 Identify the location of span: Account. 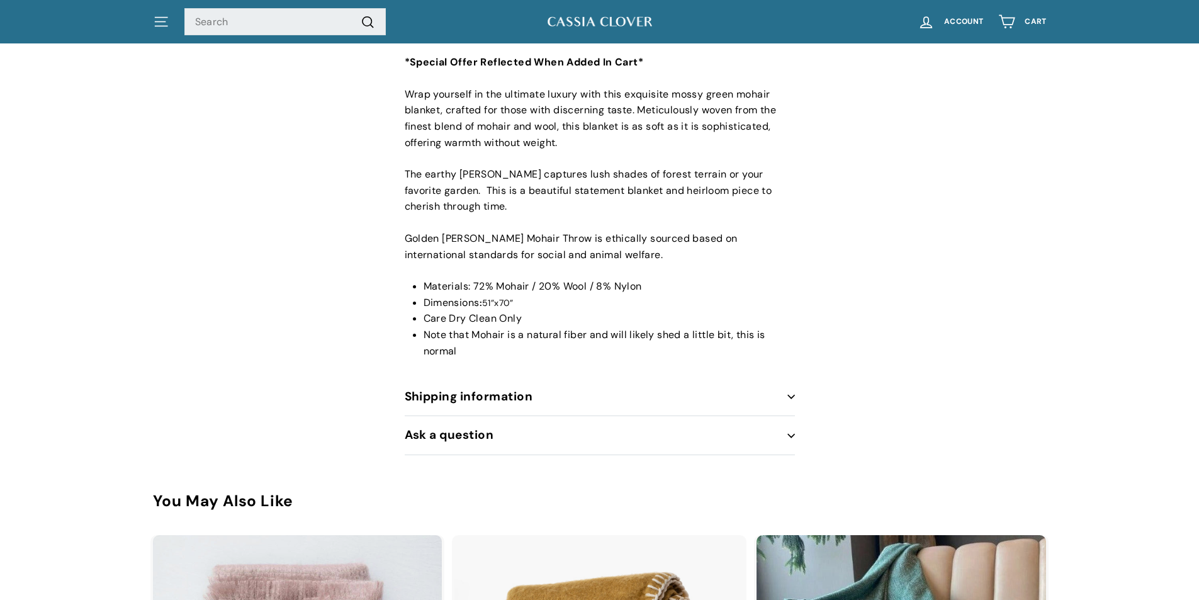
(964, 21).